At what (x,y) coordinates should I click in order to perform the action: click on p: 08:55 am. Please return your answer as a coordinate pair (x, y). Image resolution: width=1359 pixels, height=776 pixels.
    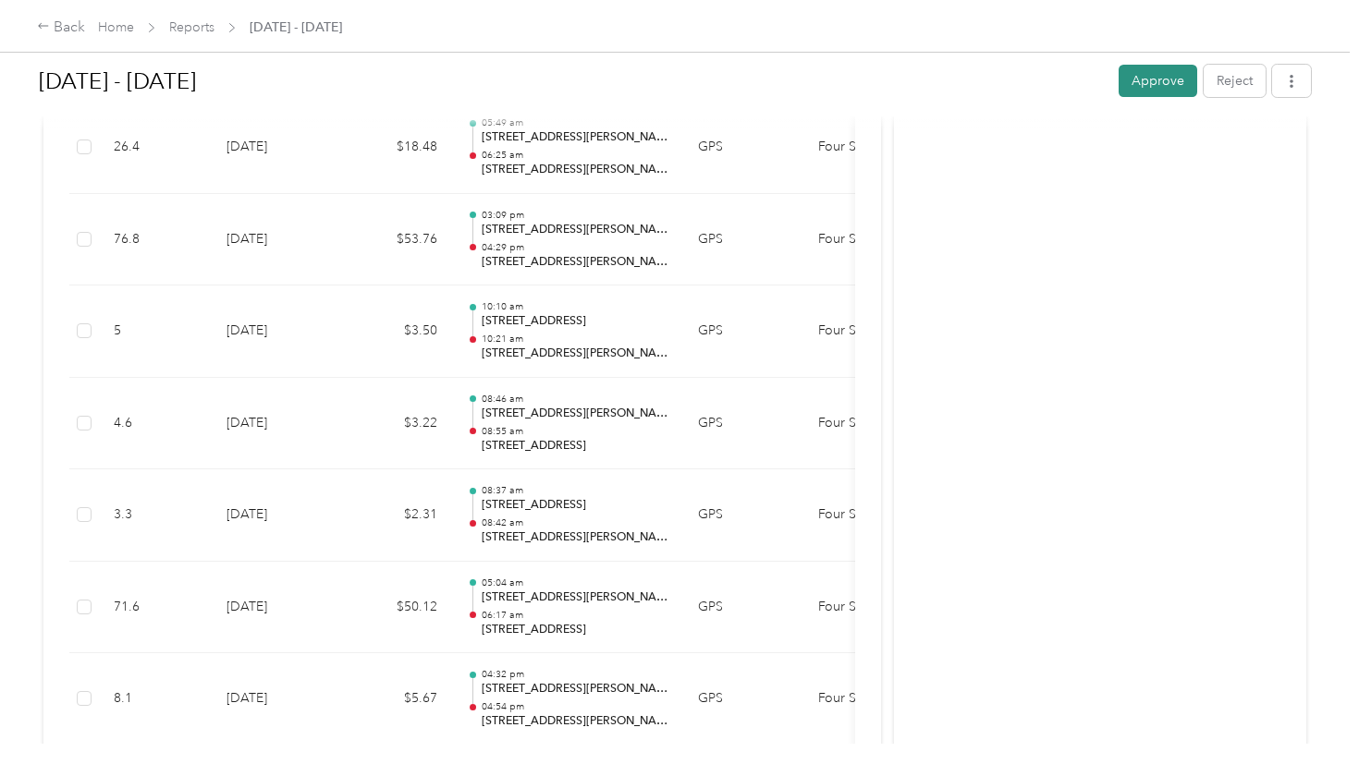
    Looking at the image, I should click on (575, 432).